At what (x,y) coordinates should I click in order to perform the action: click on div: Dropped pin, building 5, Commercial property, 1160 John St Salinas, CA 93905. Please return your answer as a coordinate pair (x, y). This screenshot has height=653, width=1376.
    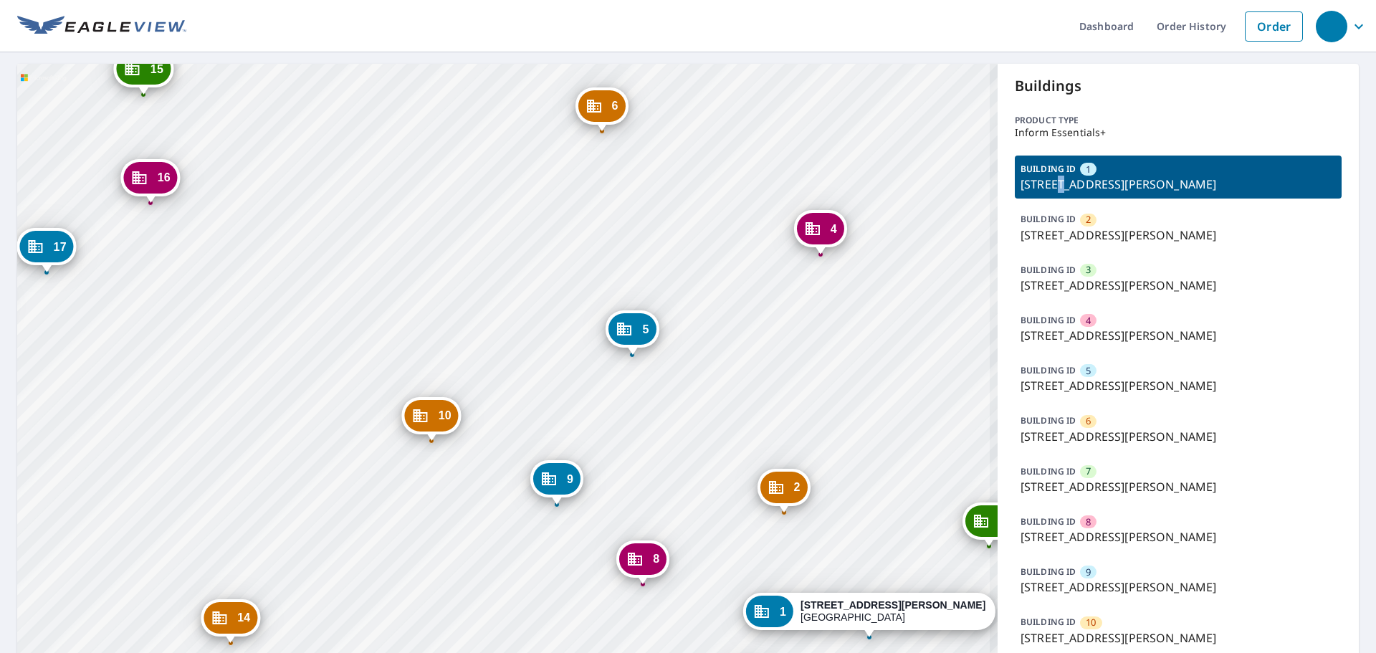
    Looking at the image, I should click on (632, 332).